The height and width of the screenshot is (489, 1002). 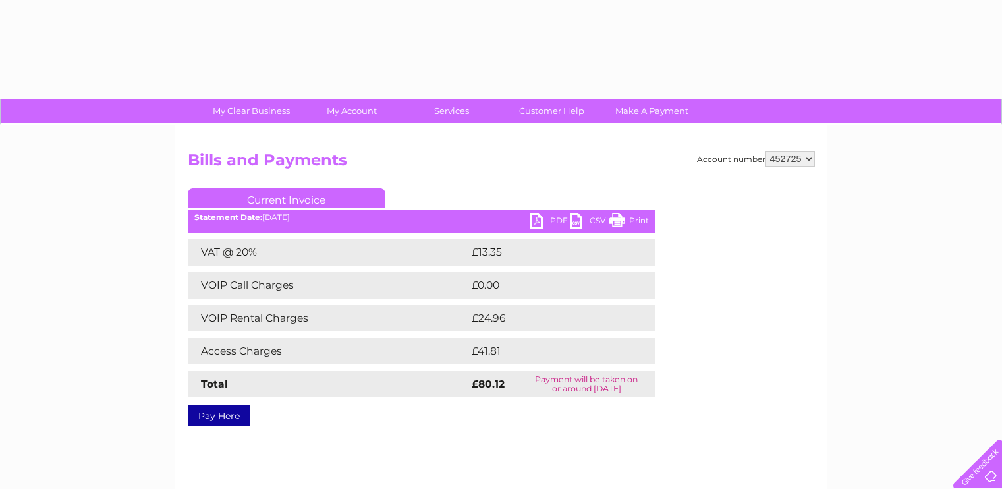 I want to click on a: Pay Here, so click(x=219, y=416).